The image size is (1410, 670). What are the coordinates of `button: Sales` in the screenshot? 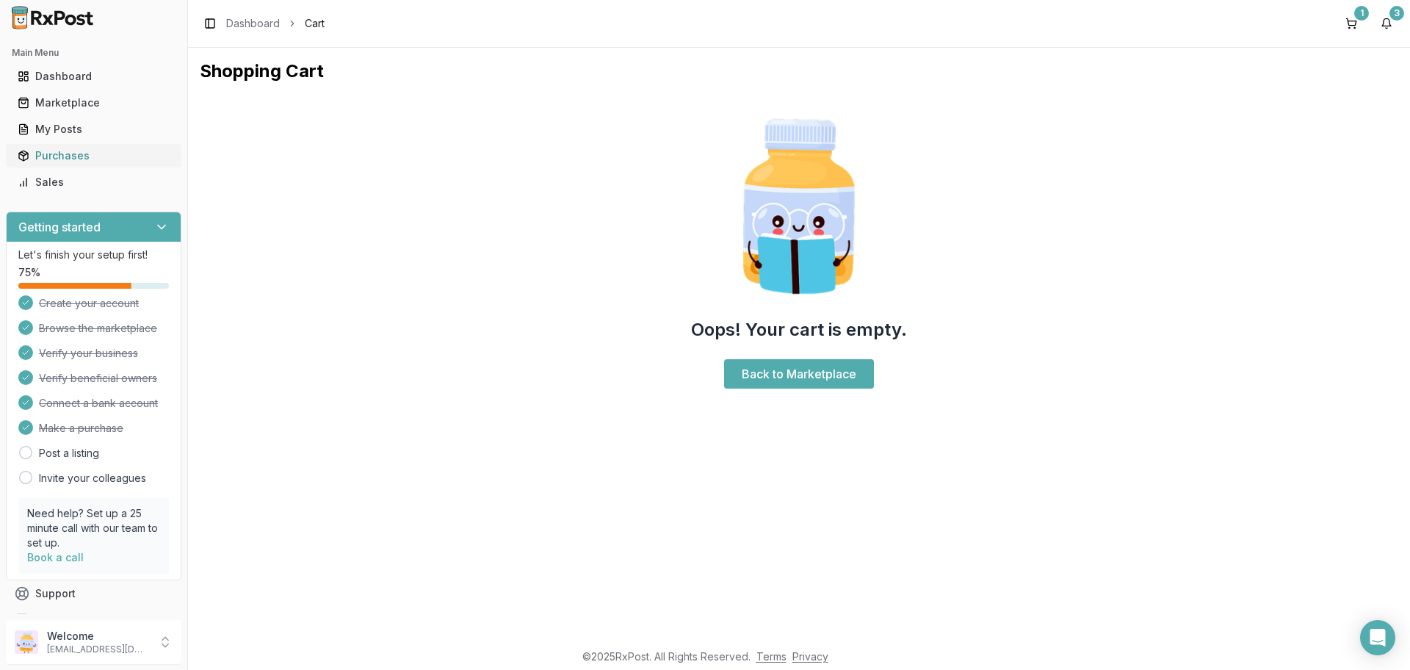 It's located at (93, 182).